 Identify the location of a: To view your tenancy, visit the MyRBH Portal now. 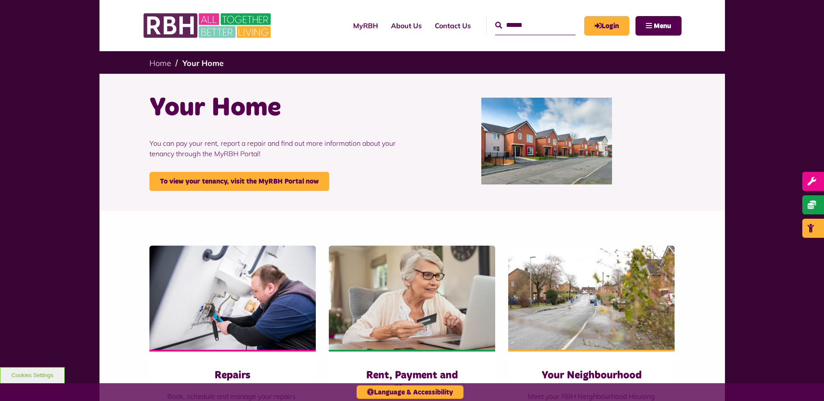
(239, 182).